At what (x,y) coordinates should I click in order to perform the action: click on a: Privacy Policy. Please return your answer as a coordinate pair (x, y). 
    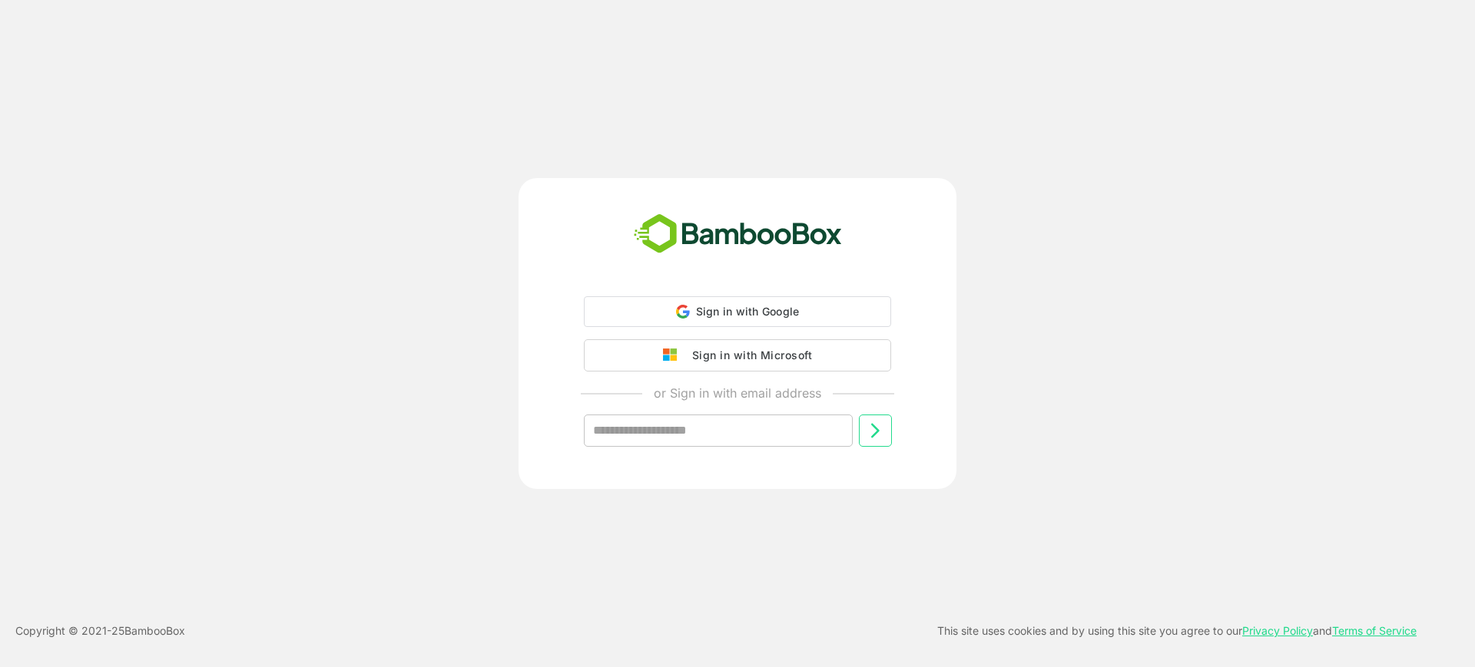
    Looking at the image, I should click on (1277, 631).